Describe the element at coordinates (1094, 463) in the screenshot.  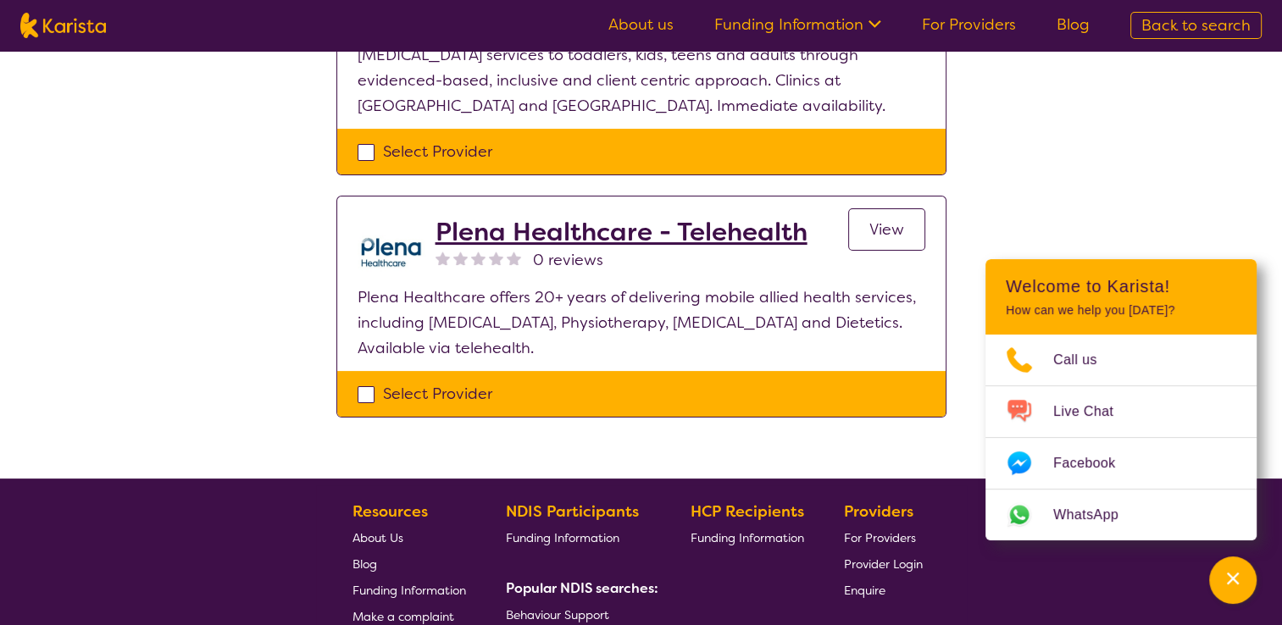
I see `span: Facebook` at that location.